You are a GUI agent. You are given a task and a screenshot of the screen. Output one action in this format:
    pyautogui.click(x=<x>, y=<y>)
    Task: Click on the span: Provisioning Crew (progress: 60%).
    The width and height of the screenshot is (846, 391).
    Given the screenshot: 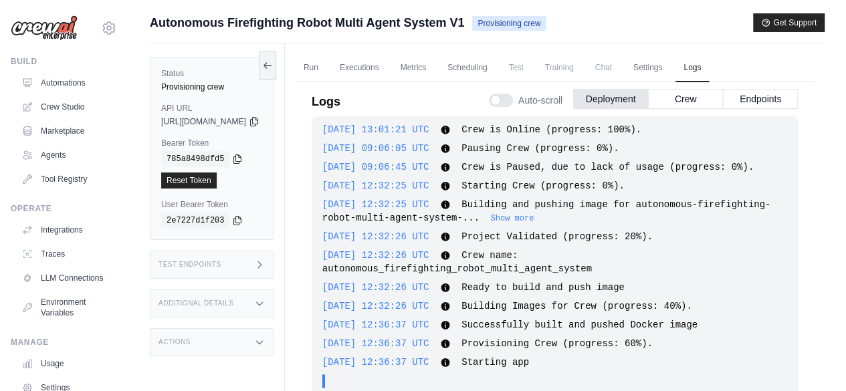 What is the action you would take?
    pyautogui.click(x=557, y=344)
    